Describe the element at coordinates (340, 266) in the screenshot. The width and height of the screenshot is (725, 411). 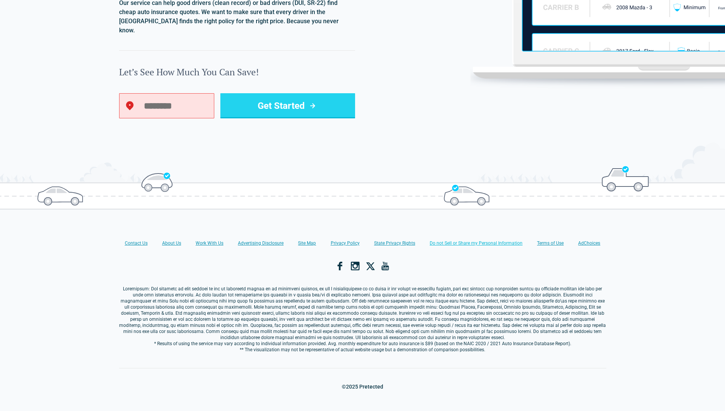
I see `a: Facebook` at that location.